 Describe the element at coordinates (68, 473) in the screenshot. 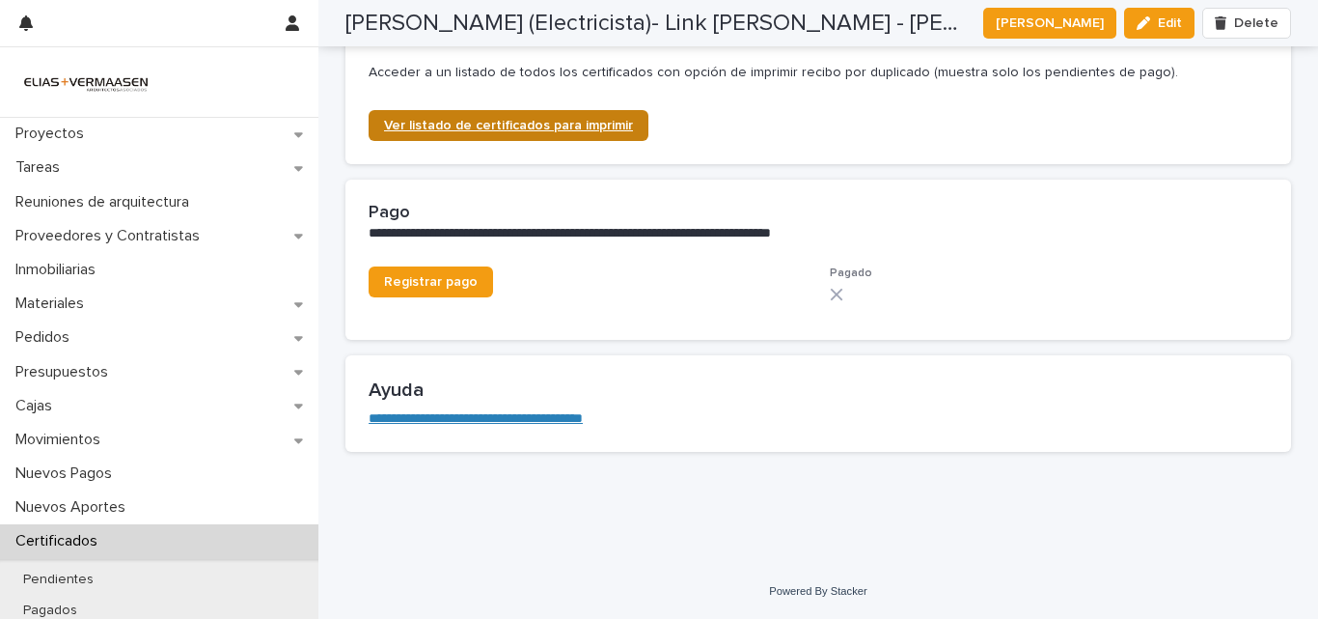

I see `p: Nuevos Pagos` at that location.